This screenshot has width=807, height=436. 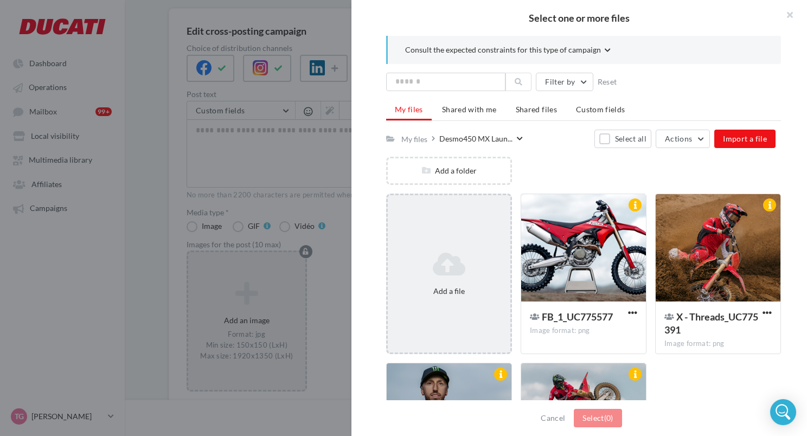 What do you see at coordinates (564, 82) in the screenshot?
I see `button: Filter by` at bounding box center [564, 82].